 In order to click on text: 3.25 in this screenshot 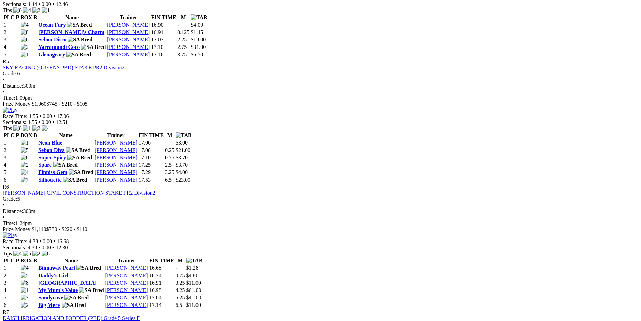, I will do `click(180, 282)`.